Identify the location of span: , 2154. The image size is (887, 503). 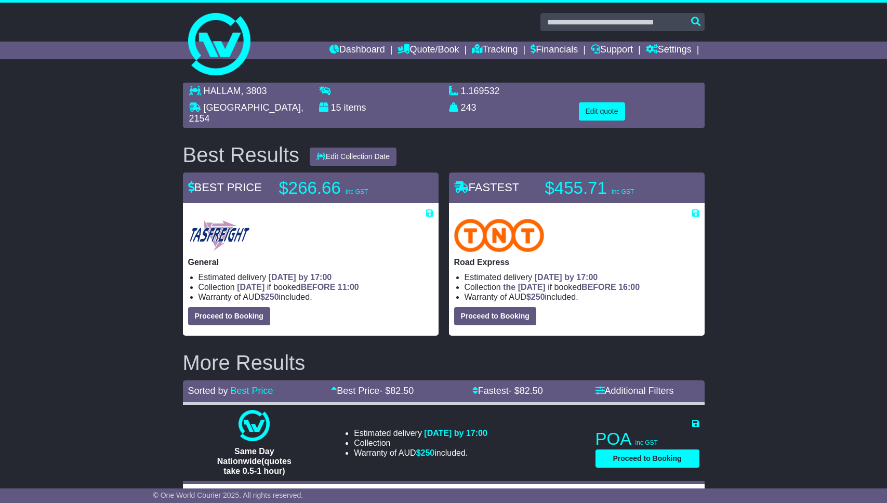
(246, 113).